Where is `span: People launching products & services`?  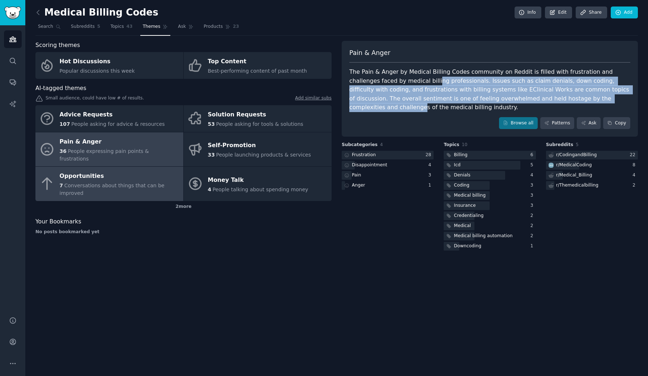 span: People launching products & services is located at coordinates (263, 155).